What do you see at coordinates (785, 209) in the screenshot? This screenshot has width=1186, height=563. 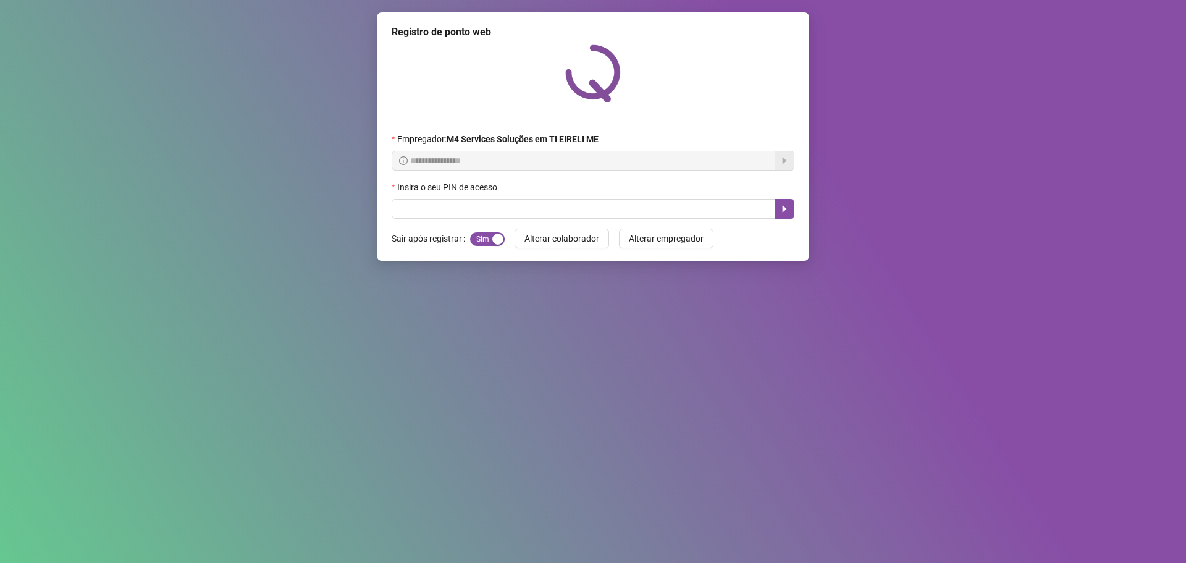 I see `span: caret-right` at bounding box center [785, 209].